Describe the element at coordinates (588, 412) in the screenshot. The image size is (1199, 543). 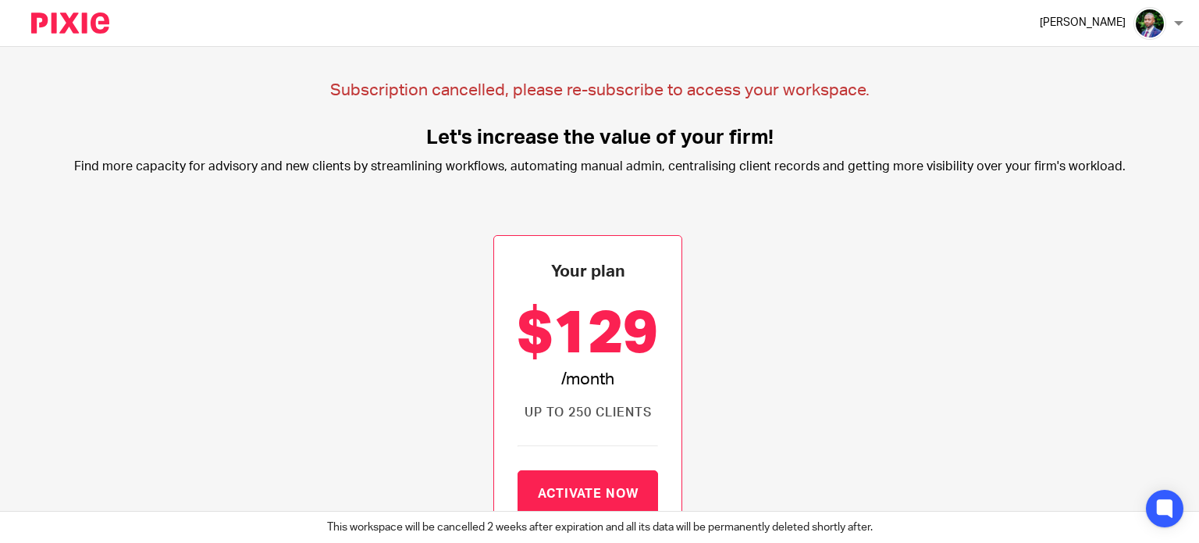
I see `div: Up to 250 clients` at that location.